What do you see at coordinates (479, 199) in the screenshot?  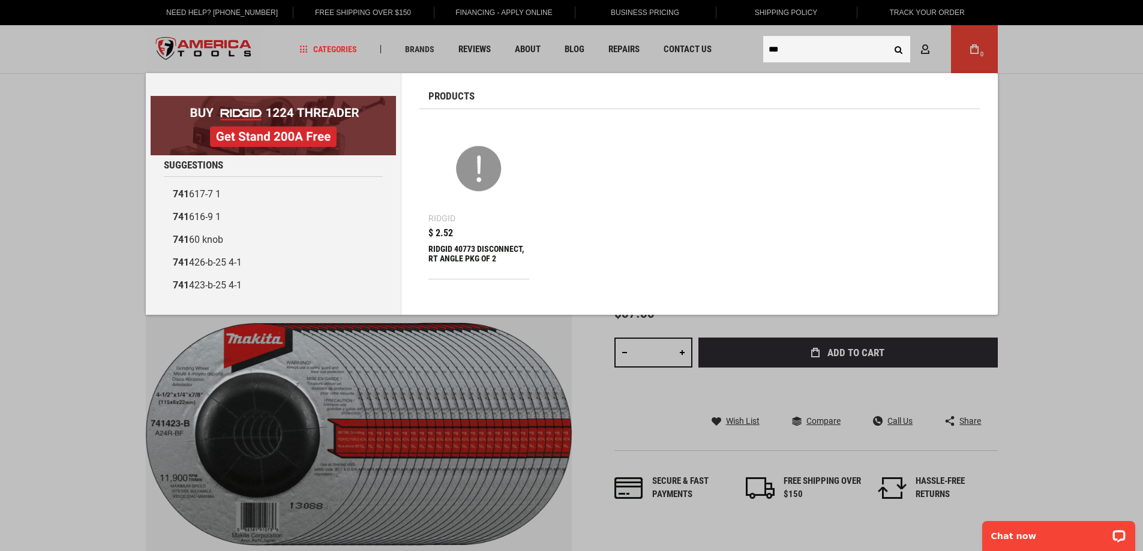 I see `a: RIDGID 40773 DISCONNECT, RT ANGLE PKG OF 2 Ridgid $ 2.52 RIDGID 40773 DISCONNECT, RT ANGLE PKG OF 2` at bounding box center [479, 199].